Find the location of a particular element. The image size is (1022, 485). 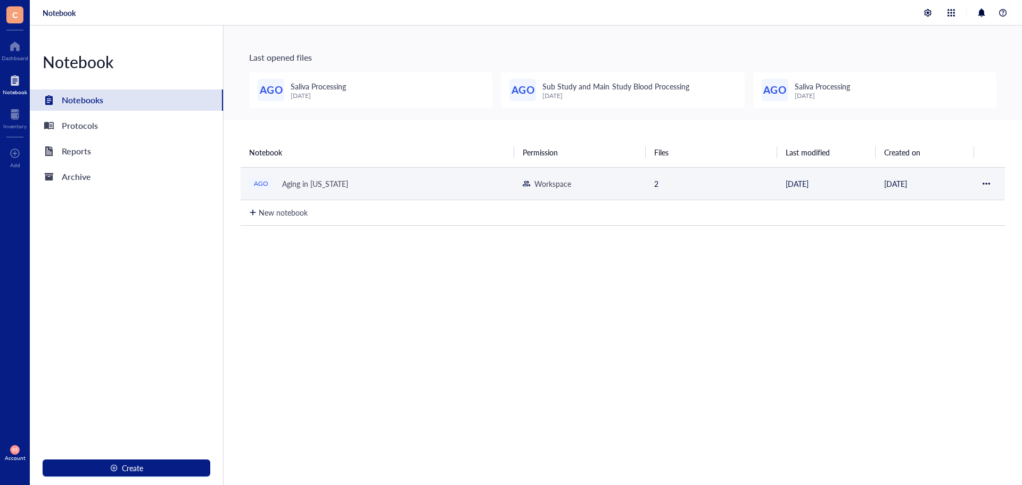

span: Sub Study and Main Study Blood Processing is located at coordinates (616, 86).